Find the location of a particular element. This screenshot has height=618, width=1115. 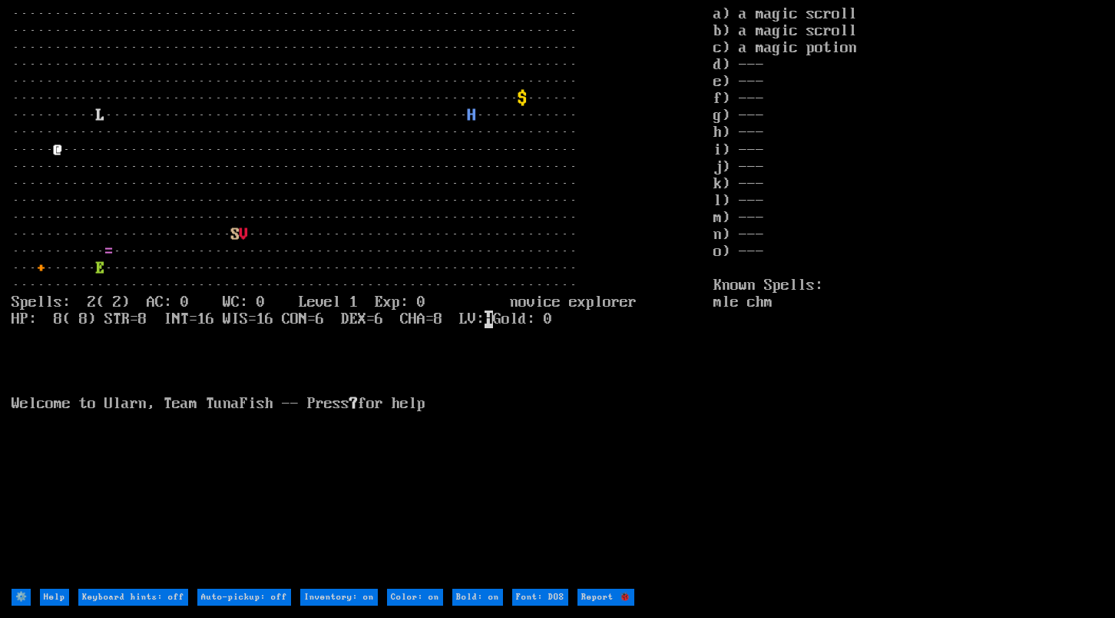

input: Color: on is located at coordinates (415, 597).